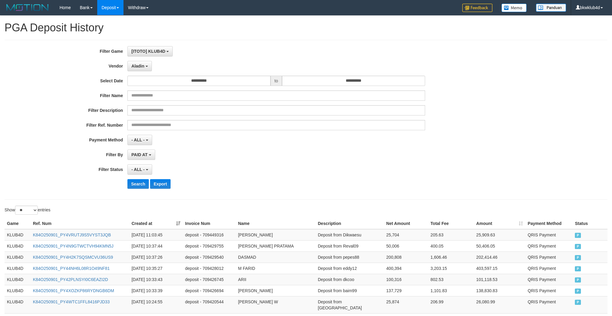 This screenshot has height=316, width=612. I want to click on td: deposit - 709429755, so click(209, 246).